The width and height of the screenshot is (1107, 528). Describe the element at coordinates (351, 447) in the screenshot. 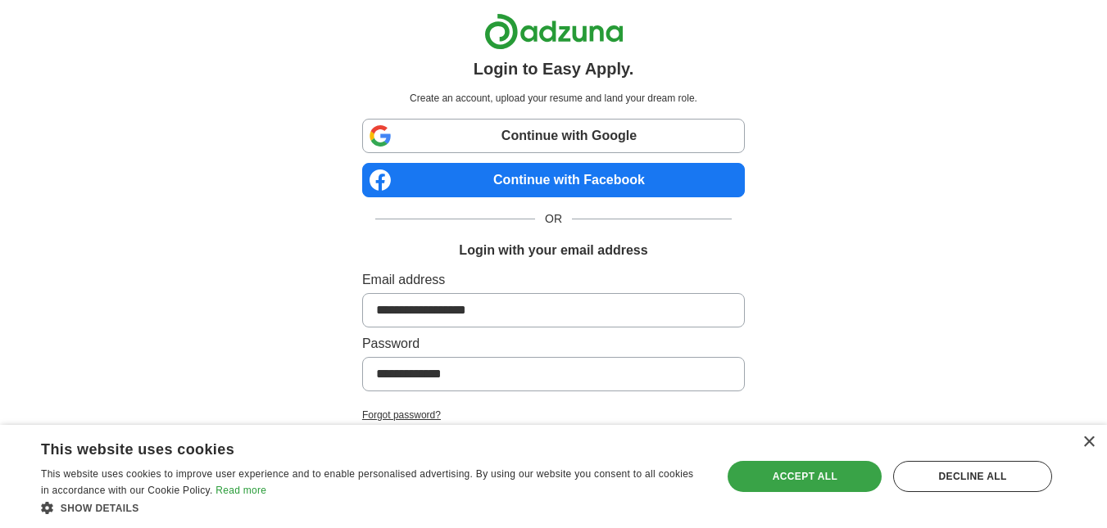

I see `div: This website uses cookies` at that location.